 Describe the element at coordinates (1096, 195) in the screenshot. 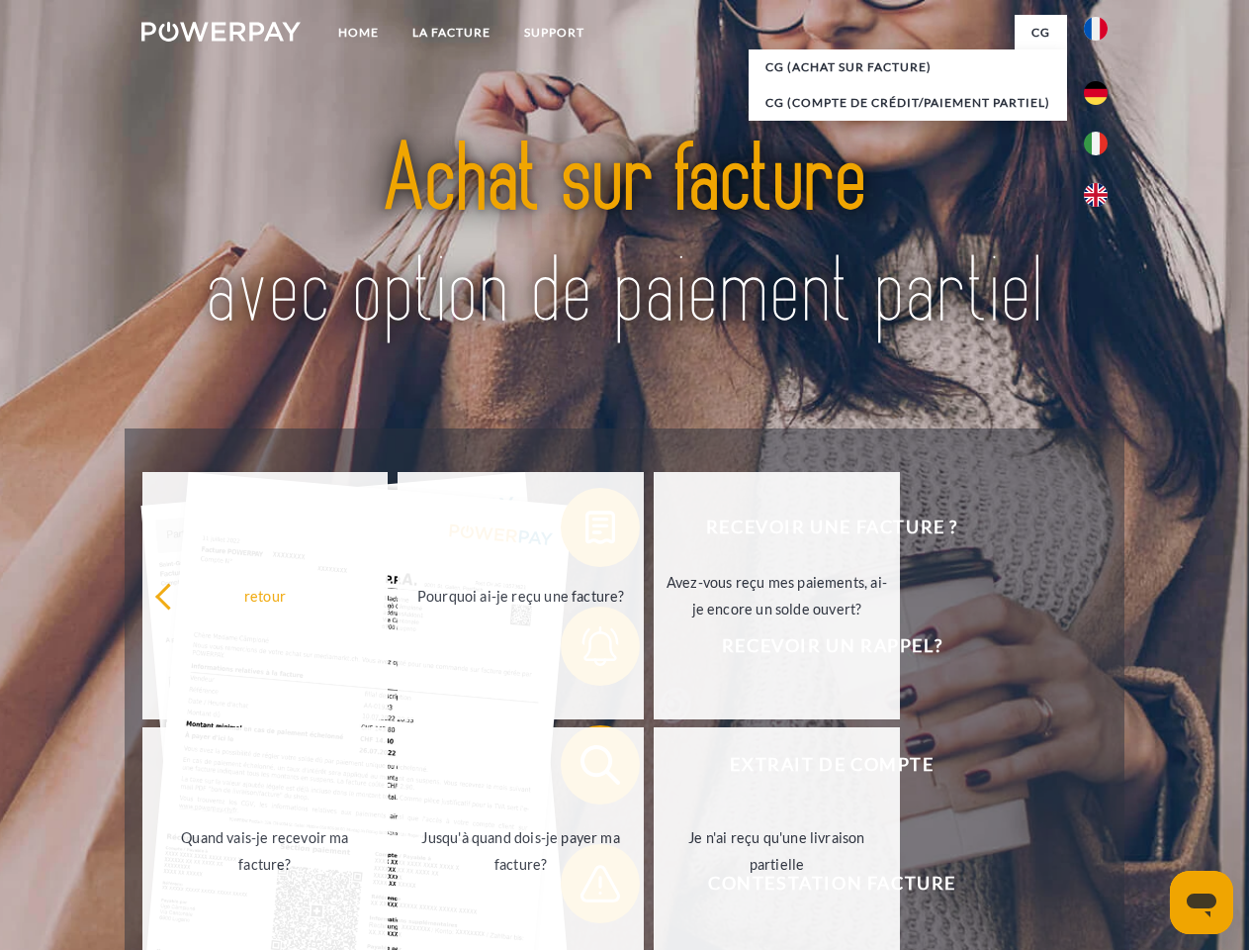

I see `img: en` at that location.